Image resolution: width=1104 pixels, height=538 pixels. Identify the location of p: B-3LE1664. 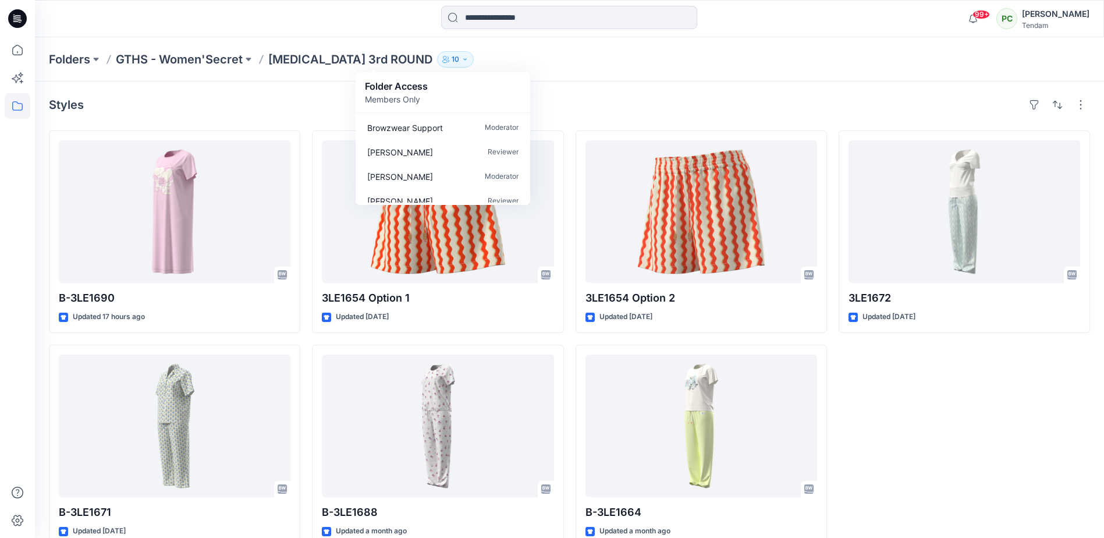
(701, 512).